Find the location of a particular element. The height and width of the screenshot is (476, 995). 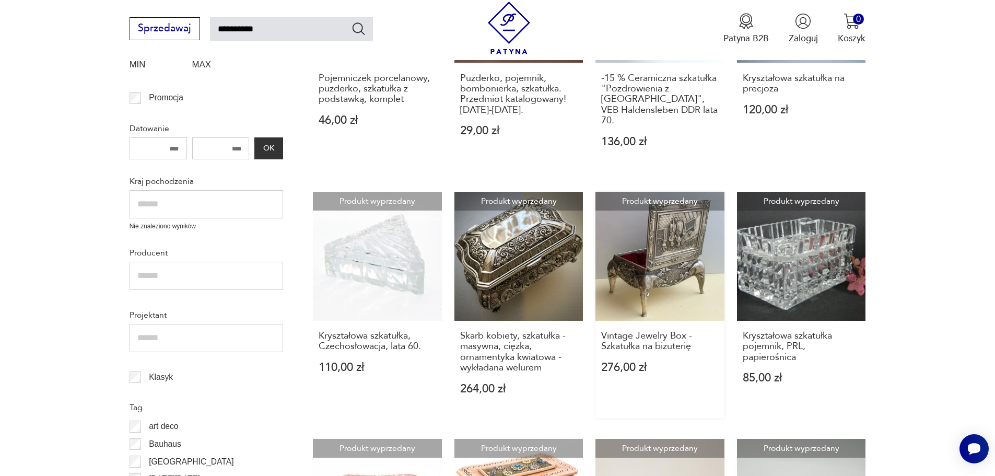

p: 110,00 zł is located at coordinates (377, 367).